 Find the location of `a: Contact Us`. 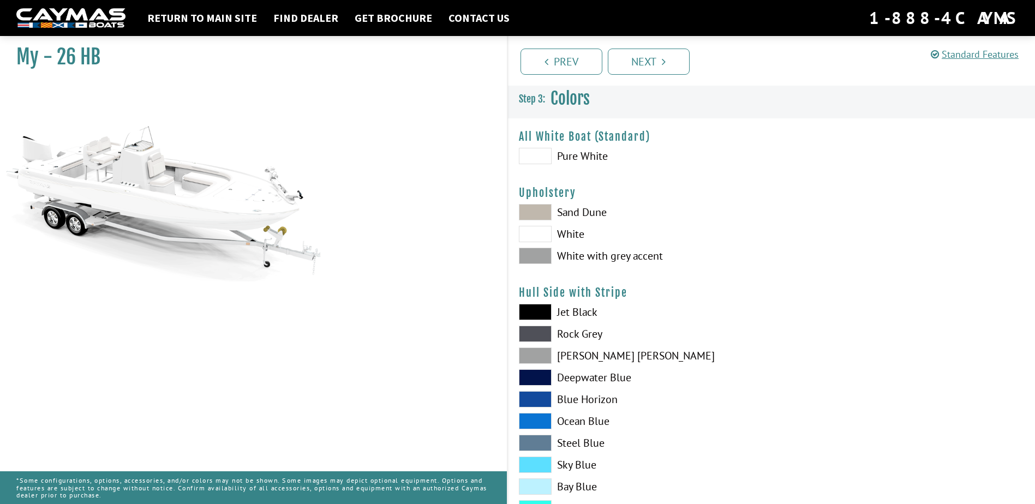

a: Contact Us is located at coordinates (479, 18).